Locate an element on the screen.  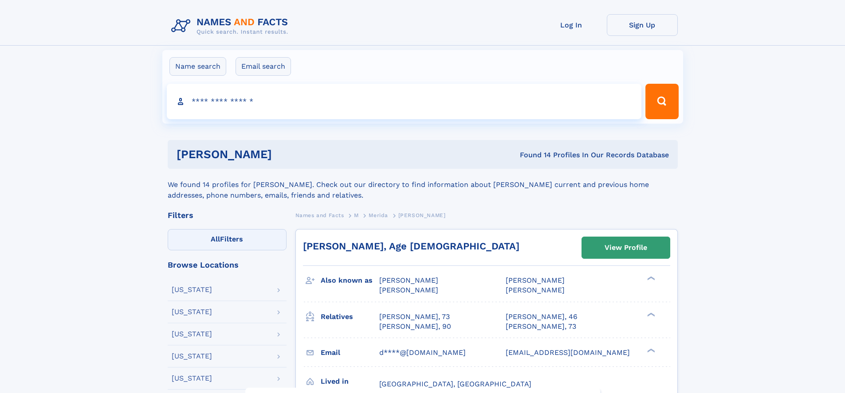
label: Name search is located at coordinates (198, 67).